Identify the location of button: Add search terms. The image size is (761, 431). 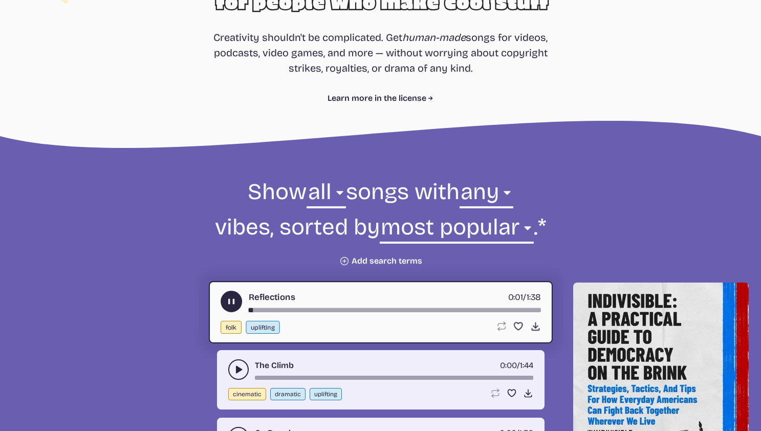
(381, 261).